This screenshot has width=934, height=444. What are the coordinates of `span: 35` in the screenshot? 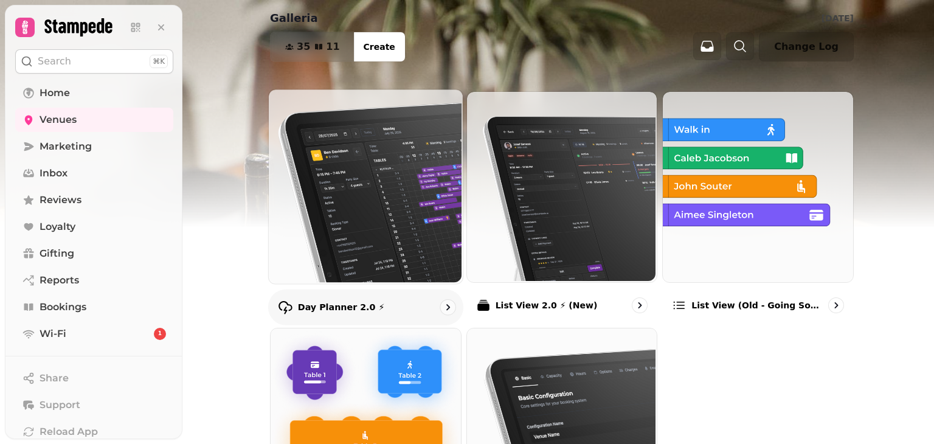 It's located at (303, 47).